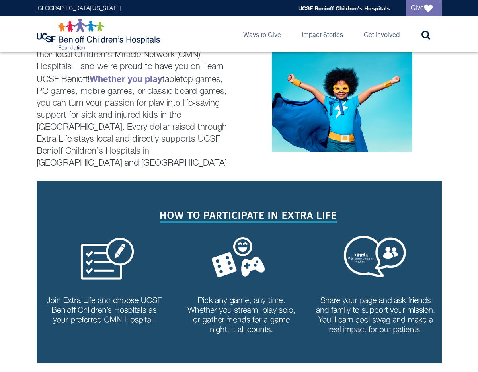 The image size is (478, 372). I want to click on a: UCSF Benioff Children's Hospitals, so click(344, 8).